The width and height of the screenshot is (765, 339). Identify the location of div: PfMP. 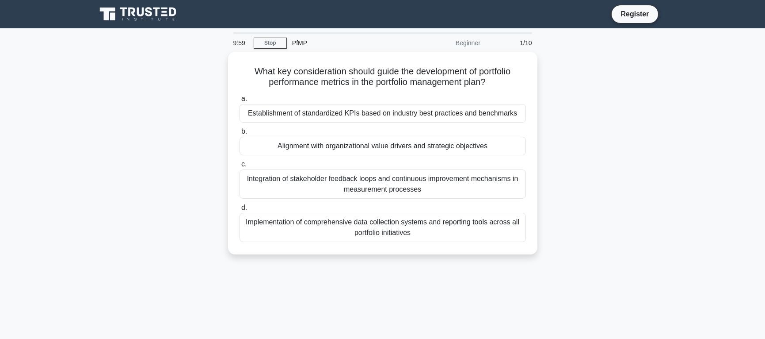
(347, 43).